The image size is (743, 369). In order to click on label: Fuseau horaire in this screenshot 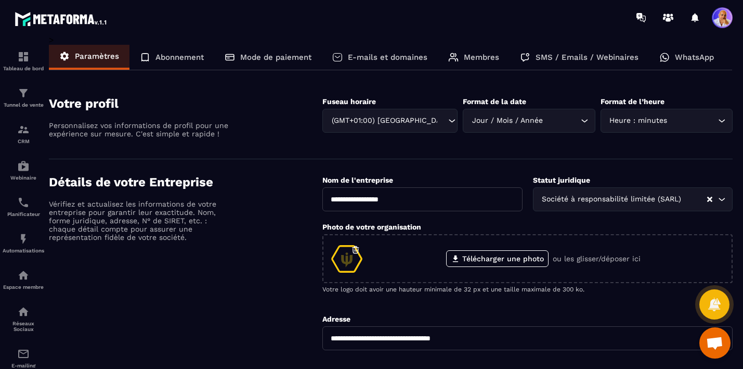, I will do `click(349, 101)`.